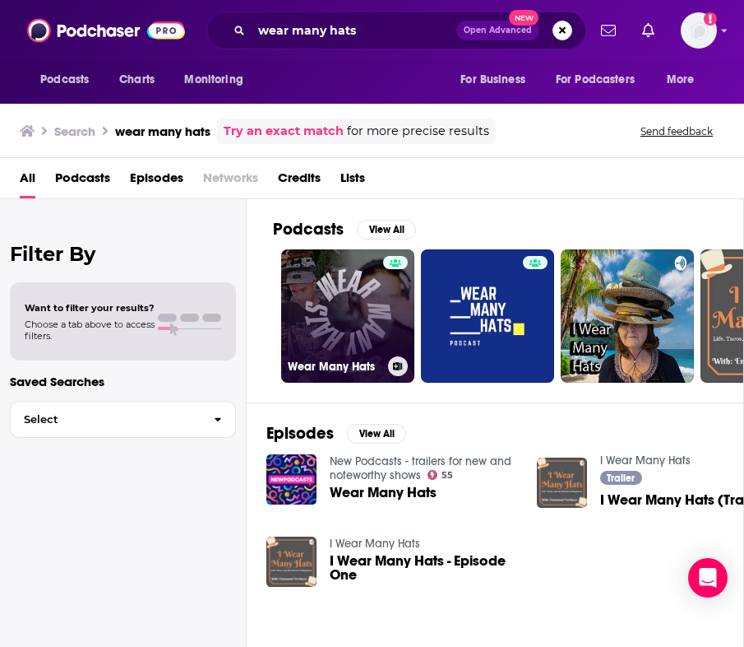  I want to click on svg: Add a profile image, so click(711, 19).